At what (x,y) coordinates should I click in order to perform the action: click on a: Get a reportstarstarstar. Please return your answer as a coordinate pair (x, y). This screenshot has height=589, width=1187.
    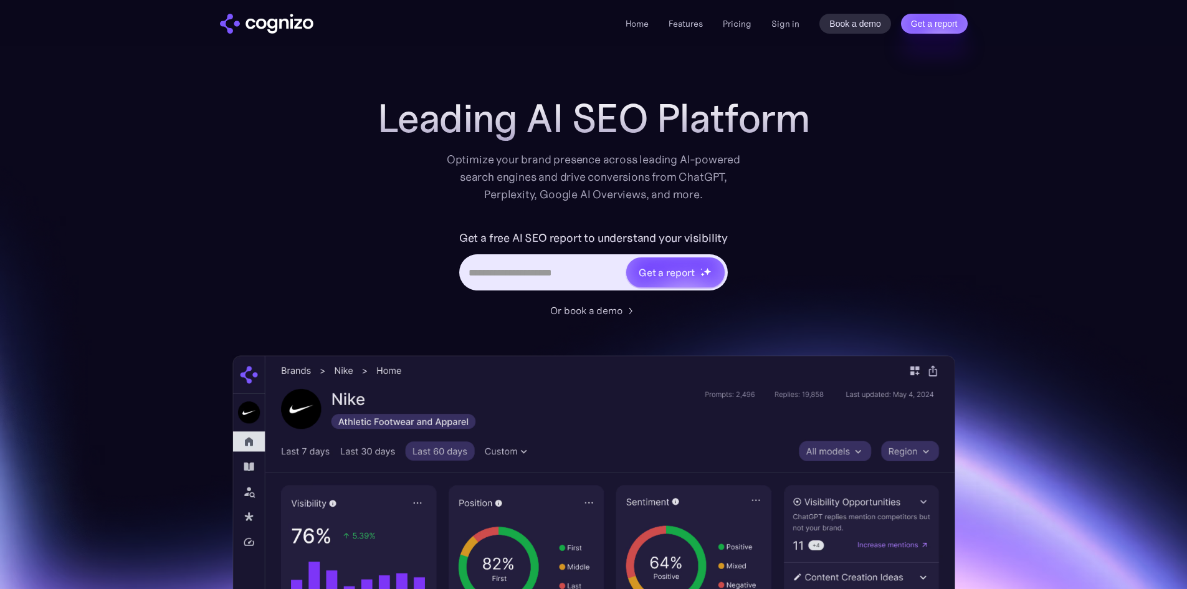
    Looking at the image, I should click on (675, 272).